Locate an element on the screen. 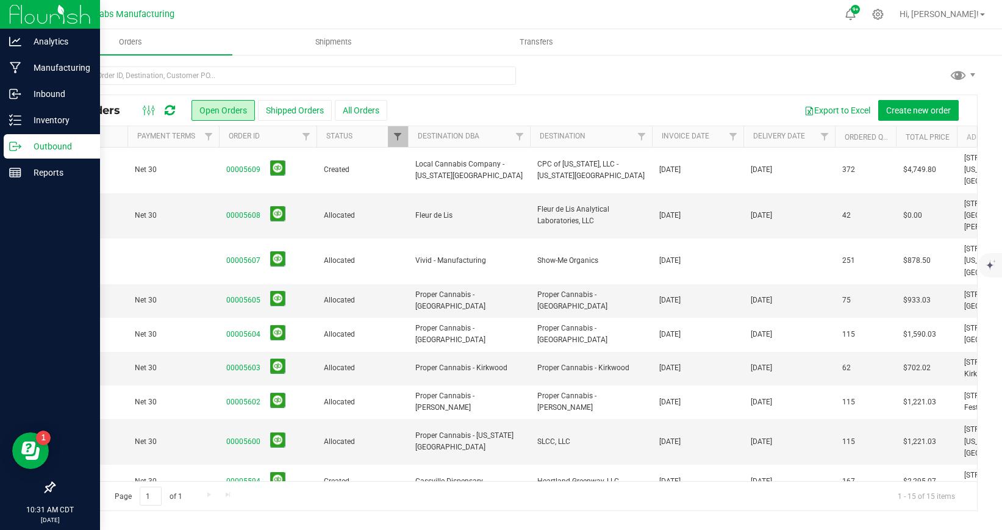  span: Festus, is located at coordinates (976, 407).